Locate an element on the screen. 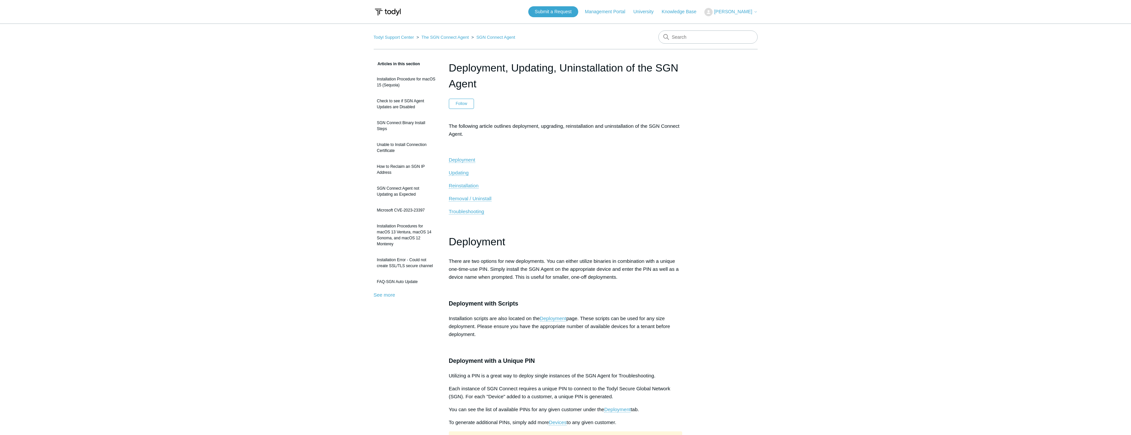 The width and height of the screenshot is (1131, 435). a: SGN Connect Agent not Updating as Expected is located at coordinates (406, 191).